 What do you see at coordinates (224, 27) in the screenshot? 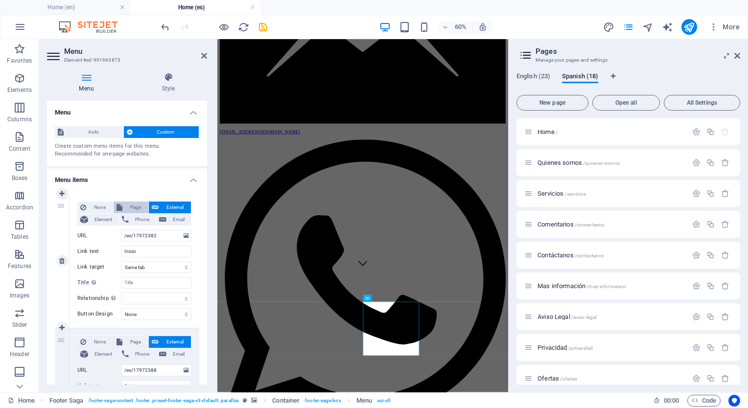
I see `button: Click here to leave preview mode and continue editing` at bounding box center [224, 27].